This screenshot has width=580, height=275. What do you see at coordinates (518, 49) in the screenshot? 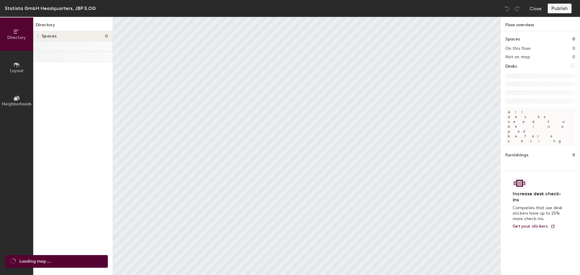
I see `h2: On this floor` at bounding box center [518, 49].